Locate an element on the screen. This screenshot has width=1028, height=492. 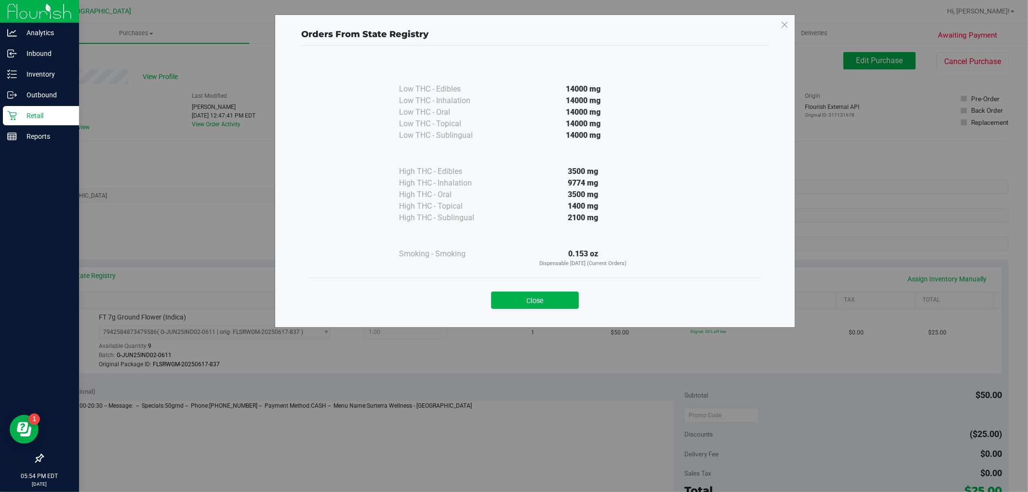
p: Inbound is located at coordinates (46, 53).